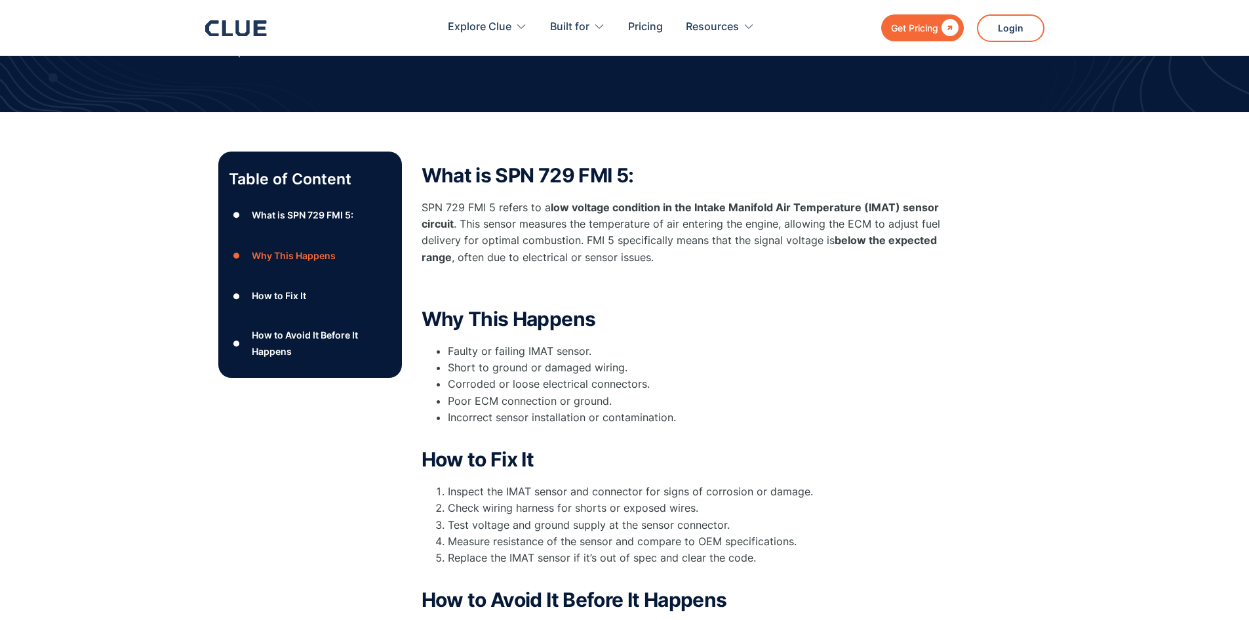  I want to click on li: Inspect the IMAT sensor and connector for signs of corrosion or damage., so click(697, 491).